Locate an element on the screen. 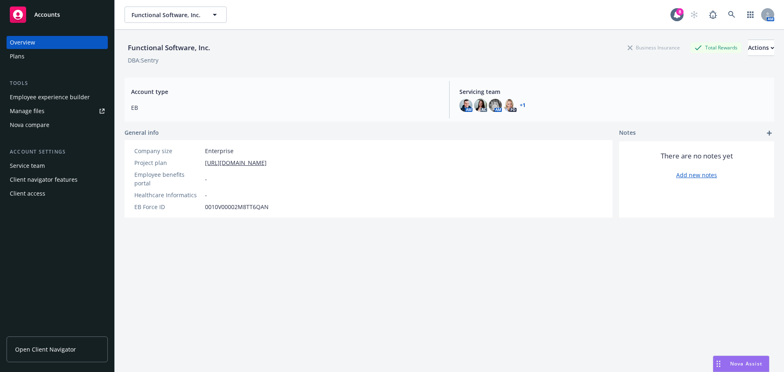  div: DBA: Sentry is located at coordinates (143, 60).